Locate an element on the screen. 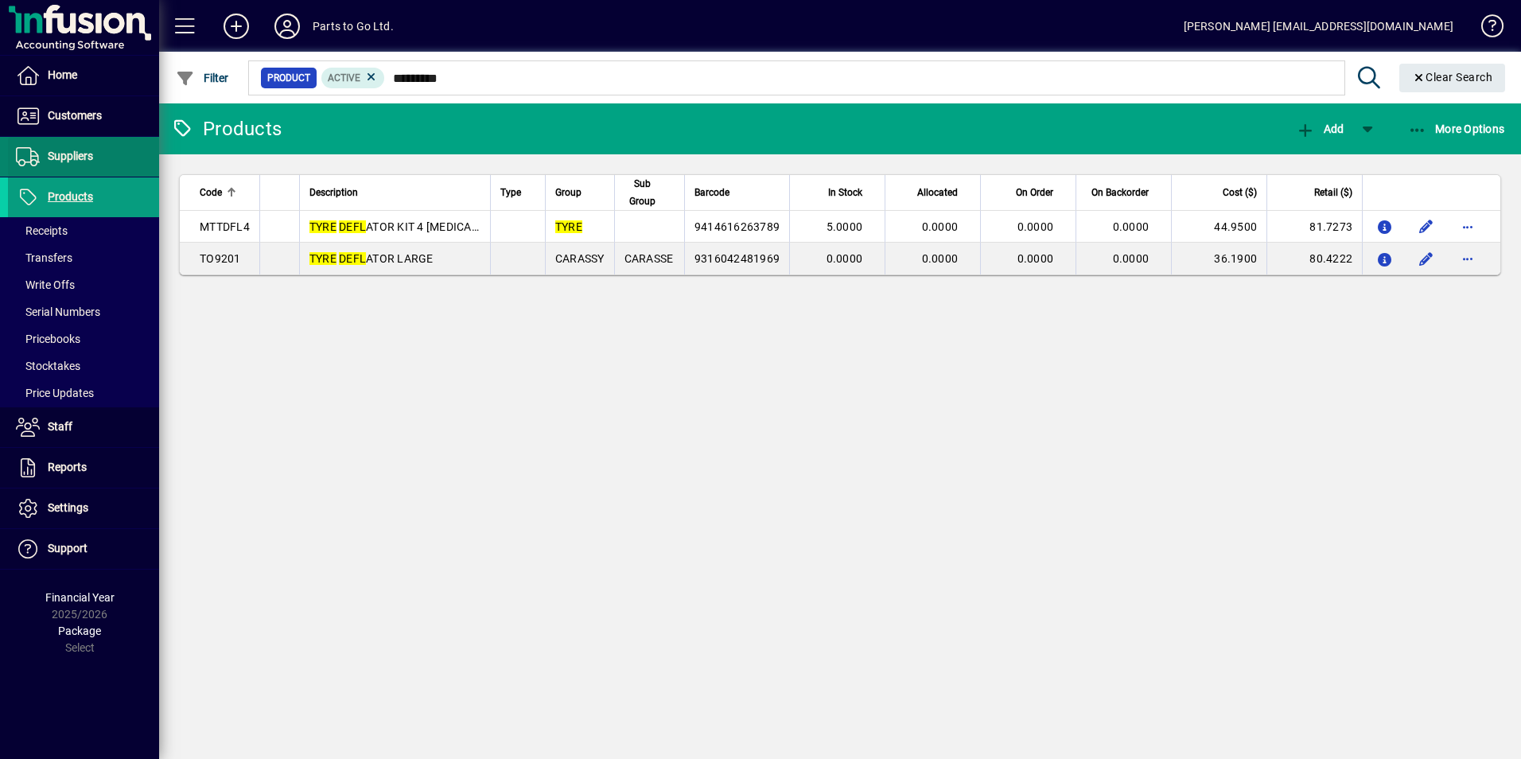 This screenshot has width=1521, height=759. span: Support is located at coordinates (68, 548).